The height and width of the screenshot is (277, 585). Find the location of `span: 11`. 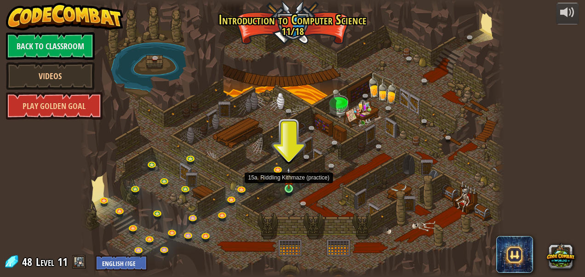

span: 11 is located at coordinates (62, 261).